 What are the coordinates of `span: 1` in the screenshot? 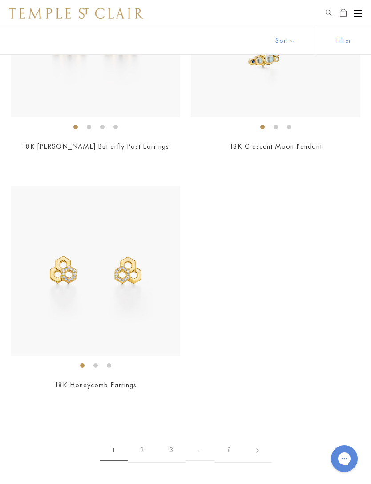 It's located at (113, 450).